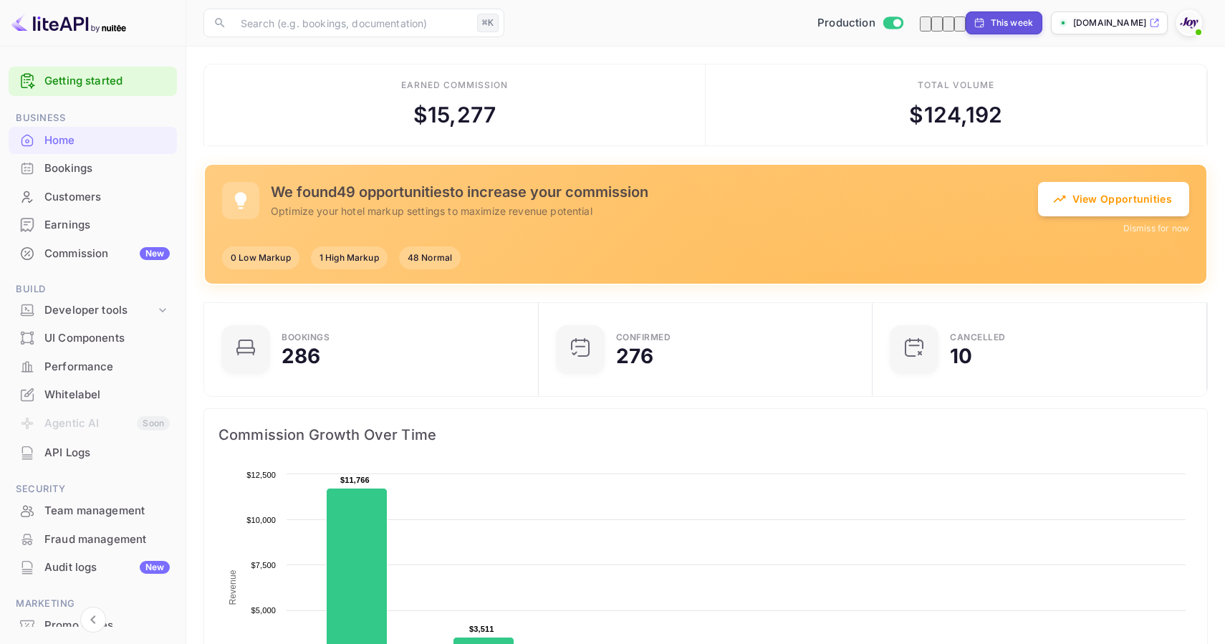 This screenshot has width=1225, height=644. I want to click on div: $ 15,277, so click(454, 115).